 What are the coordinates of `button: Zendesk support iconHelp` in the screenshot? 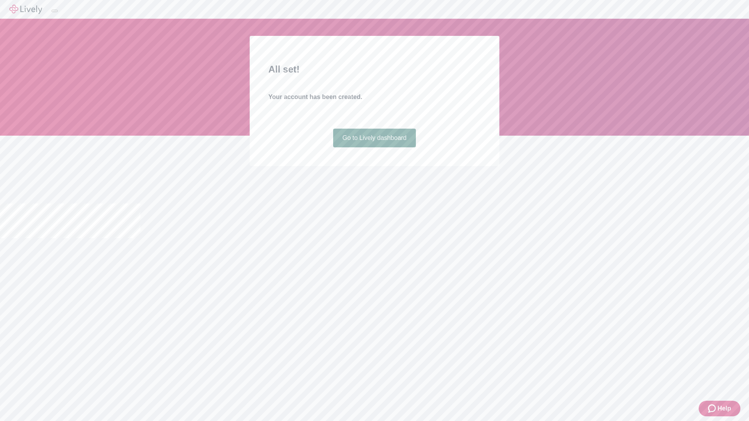 It's located at (719, 409).